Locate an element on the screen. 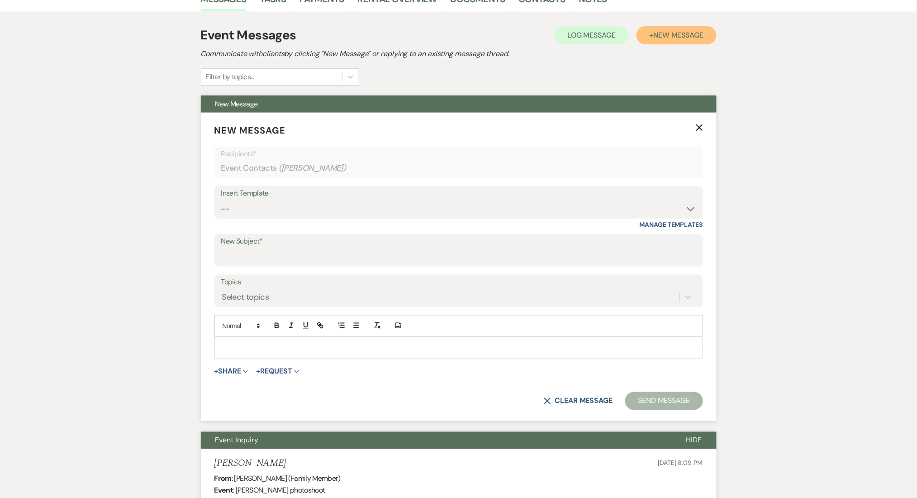 Image resolution: width=917 pixels, height=498 pixels. p: Recipients* is located at coordinates (459, 154).